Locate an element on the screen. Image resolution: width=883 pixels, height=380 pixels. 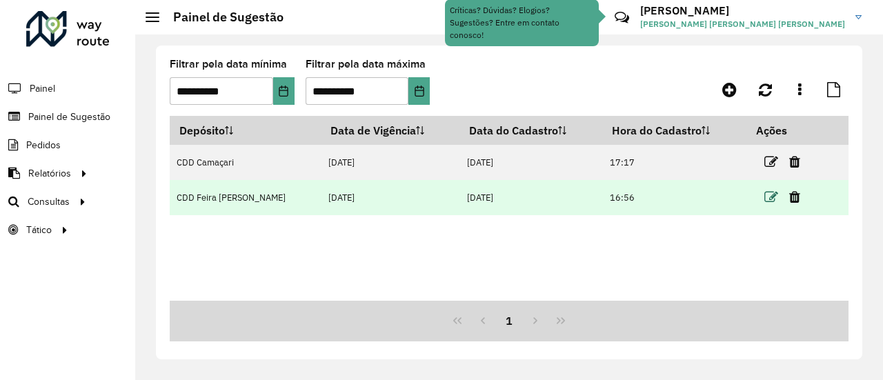
button: 1 is located at coordinates (509, 321).